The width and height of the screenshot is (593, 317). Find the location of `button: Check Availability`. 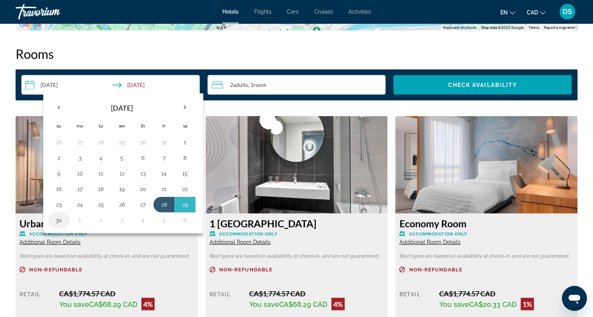

button: Check Availability is located at coordinates (483, 85).